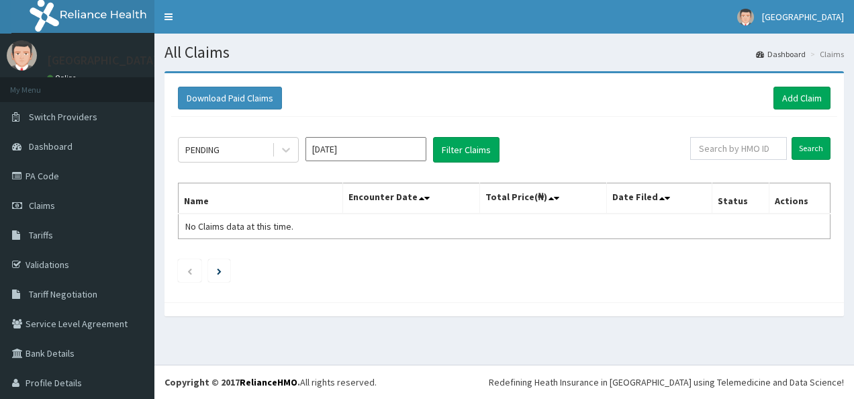 The width and height of the screenshot is (854, 399). I want to click on input: Select Month and Year, so click(366, 149).